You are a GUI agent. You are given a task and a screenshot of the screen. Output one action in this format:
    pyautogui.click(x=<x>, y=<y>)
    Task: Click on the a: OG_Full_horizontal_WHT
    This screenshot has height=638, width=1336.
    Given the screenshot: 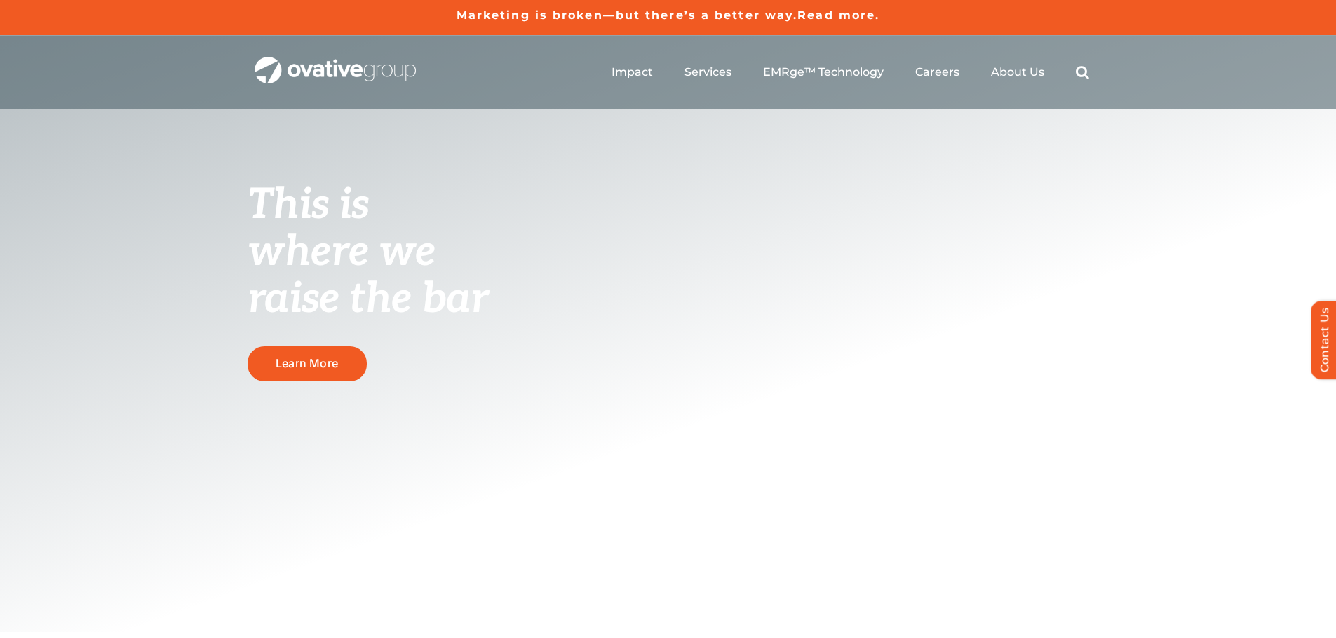 What is the action you would take?
    pyautogui.click(x=335, y=62)
    